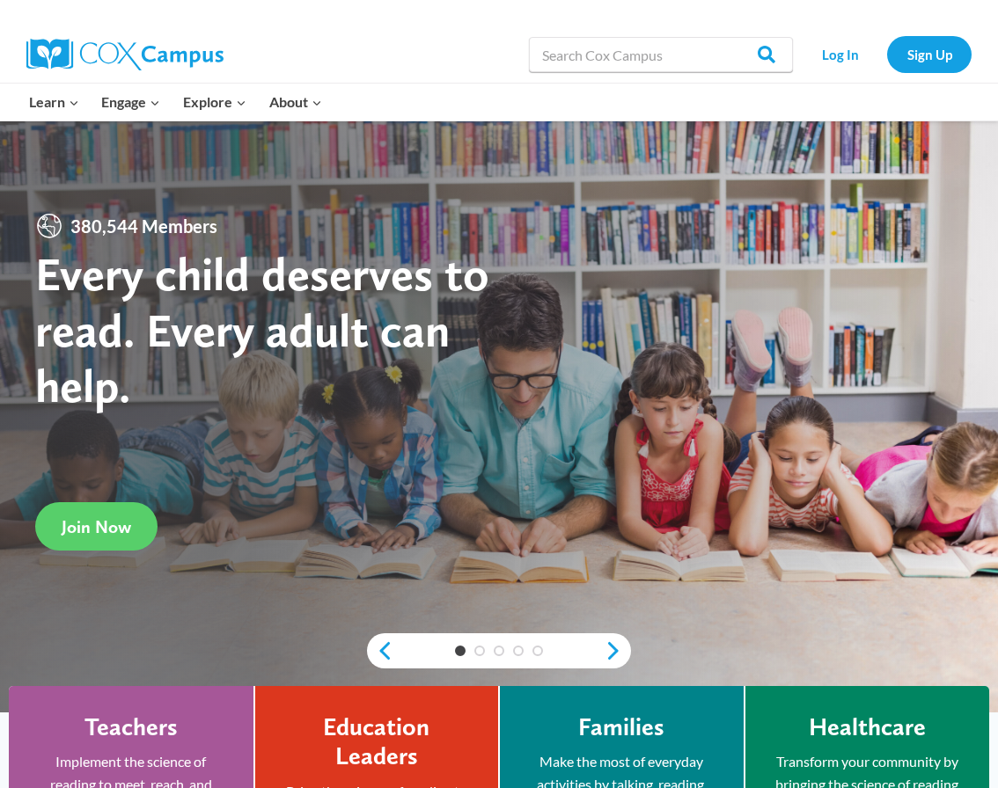 The width and height of the screenshot is (998, 788). Describe the element at coordinates (125, 55) in the screenshot. I see `img: Cox Campus` at that location.